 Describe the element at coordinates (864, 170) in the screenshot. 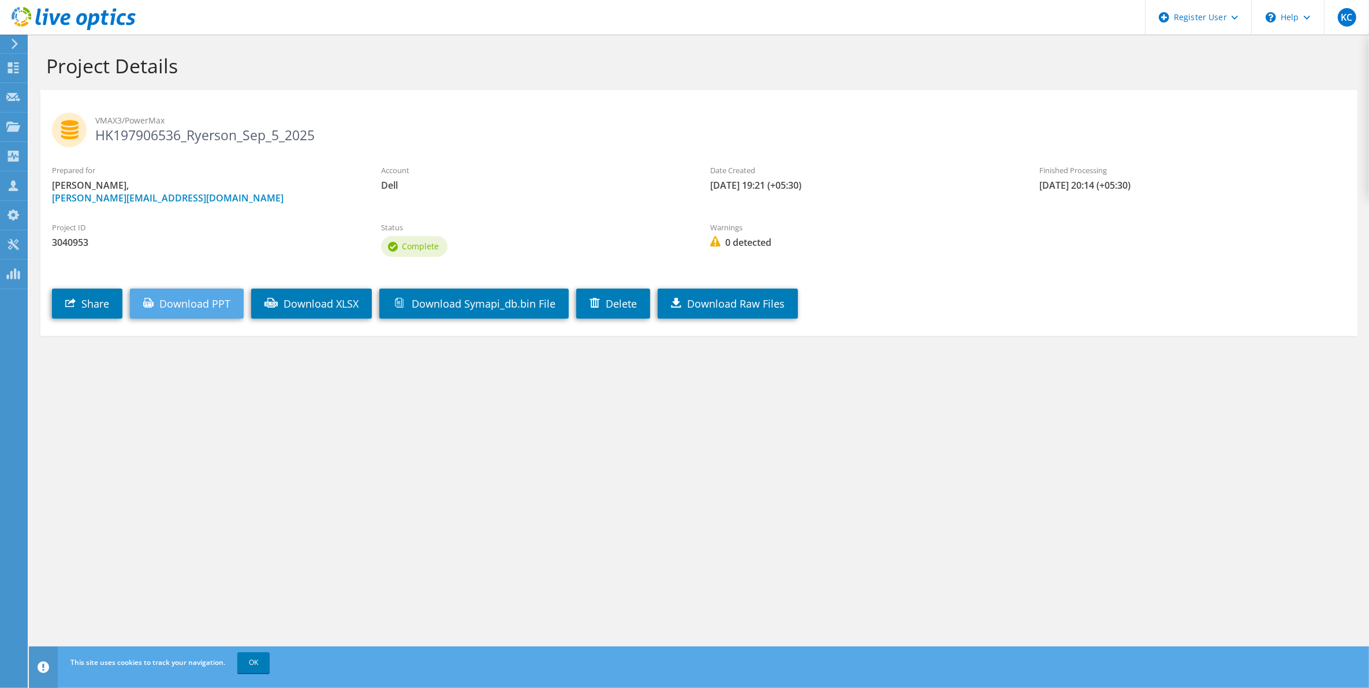

I see `label: Date Created` at that location.